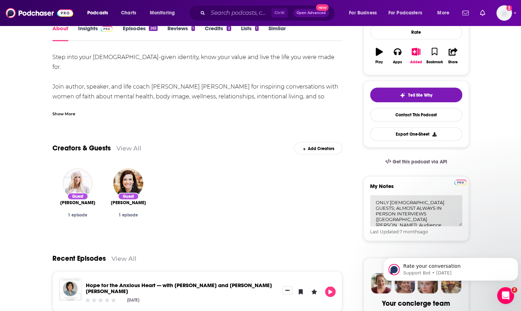  I want to click on span: Podcasts, so click(97, 13).